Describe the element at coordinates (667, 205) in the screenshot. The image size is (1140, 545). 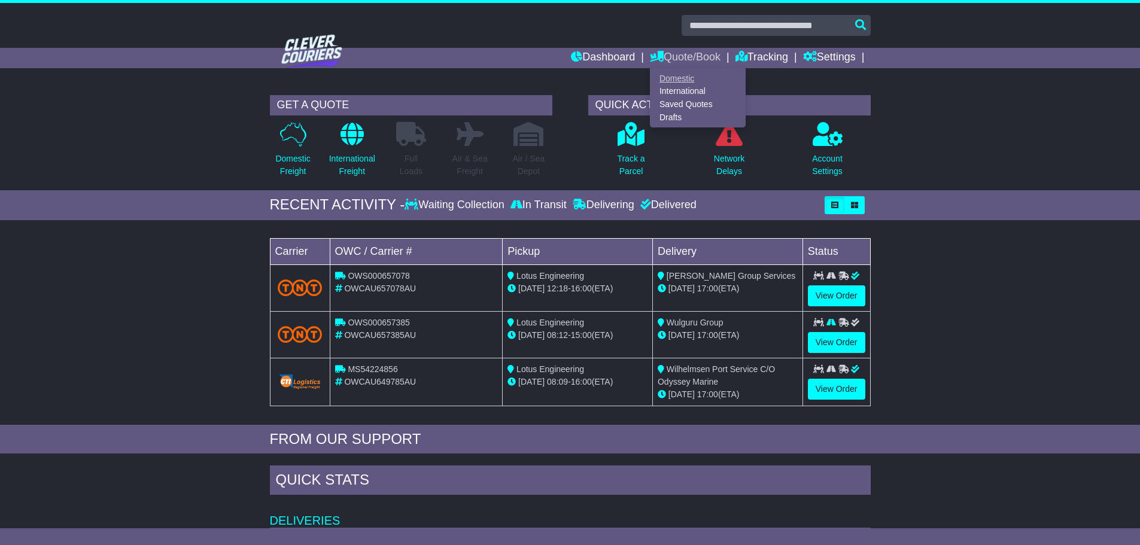
I see `div: Delivered` at that location.